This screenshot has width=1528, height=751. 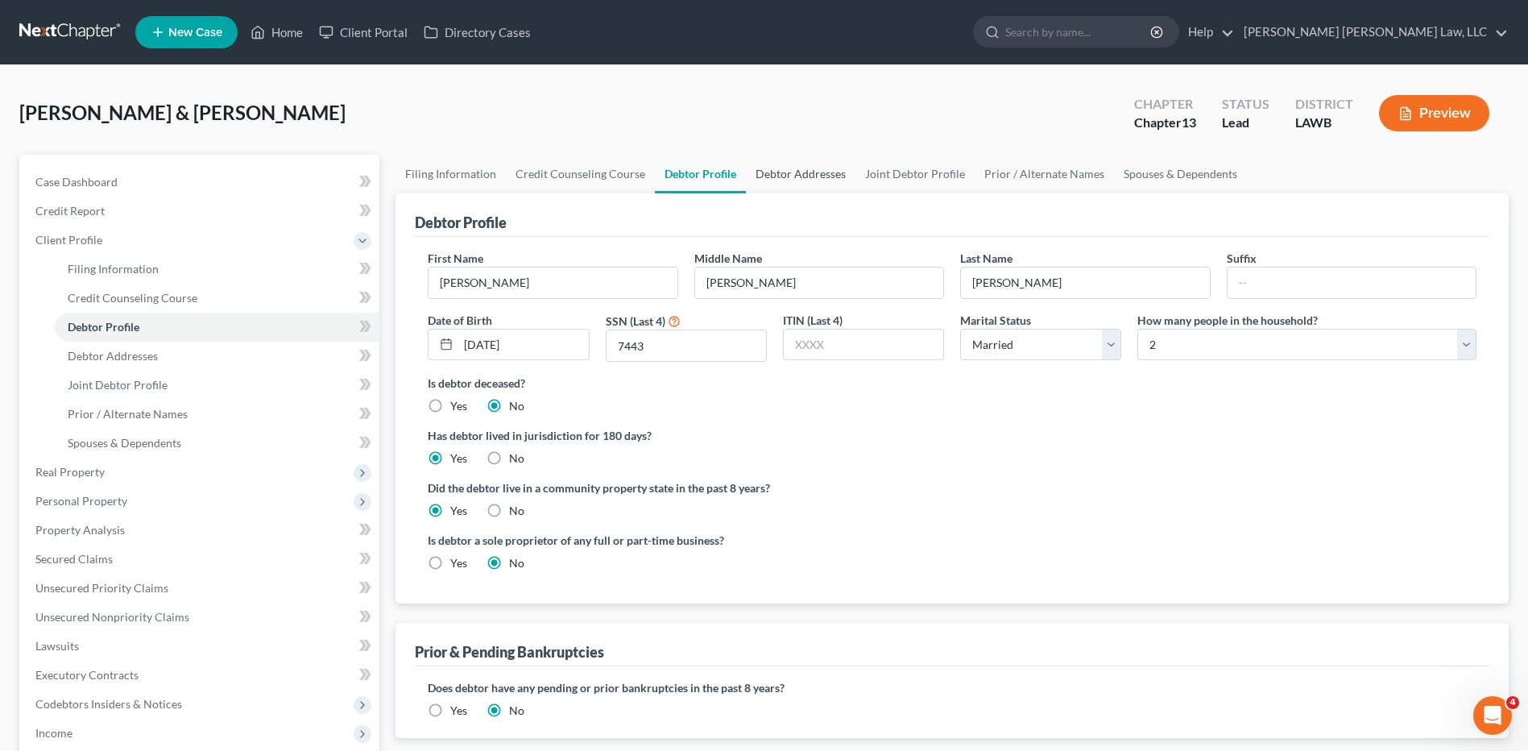 I want to click on label: Is debtor deceased?, so click(x=952, y=383).